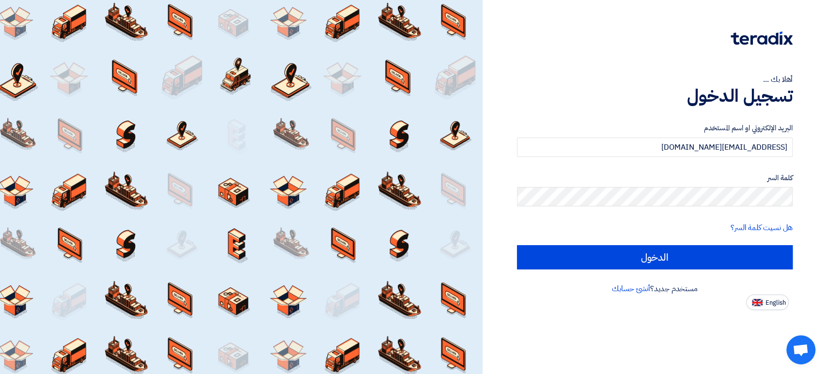  What do you see at coordinates (762, 38) in the screenshot?
I see `img: Teradix logo` at bounding box center [762, 38].